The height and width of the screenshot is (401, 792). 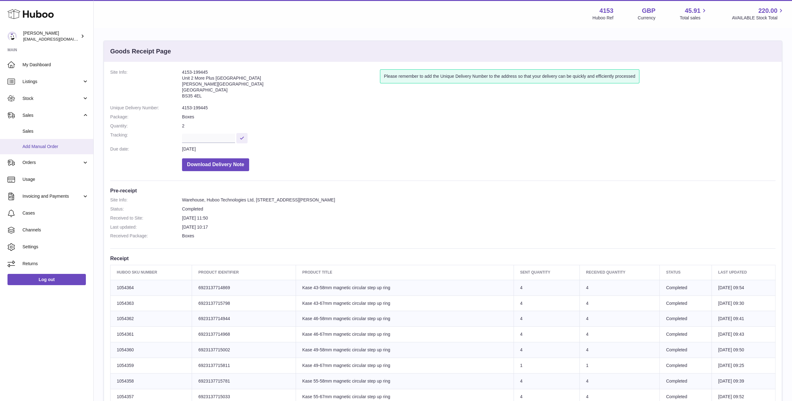 I want to click on td: 6923137714968, so click(x=244, y=334).